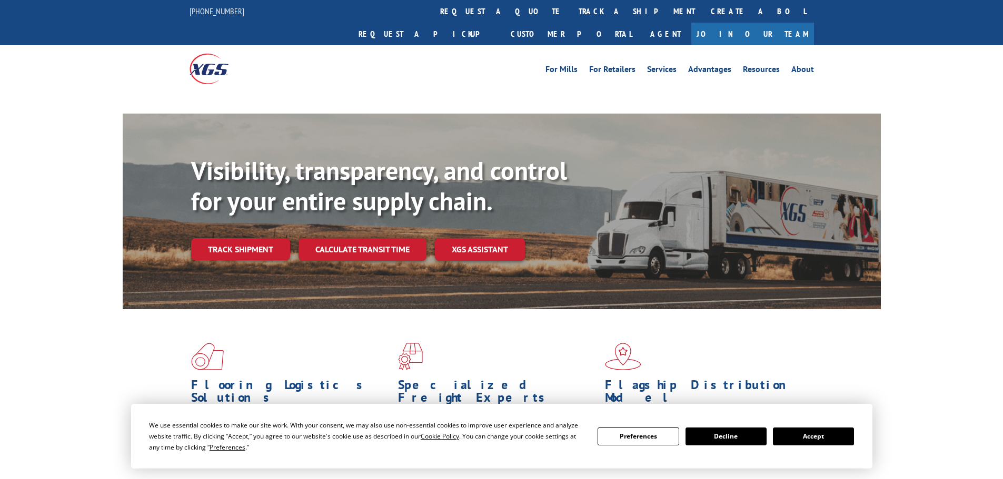 The height and width of the screenshot is (479, 1003). Describe the element at coordinates (227, 447) in the screenshot. I see `span: Preferences` at that location.